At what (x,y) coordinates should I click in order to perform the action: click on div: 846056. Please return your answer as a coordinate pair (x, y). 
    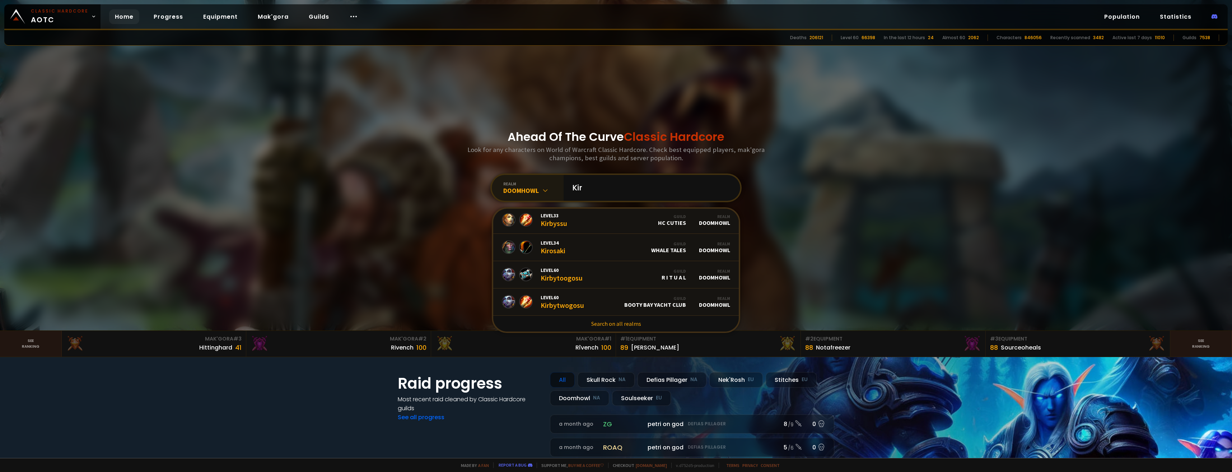
    Looking at the image, I should click on (1033, 38).